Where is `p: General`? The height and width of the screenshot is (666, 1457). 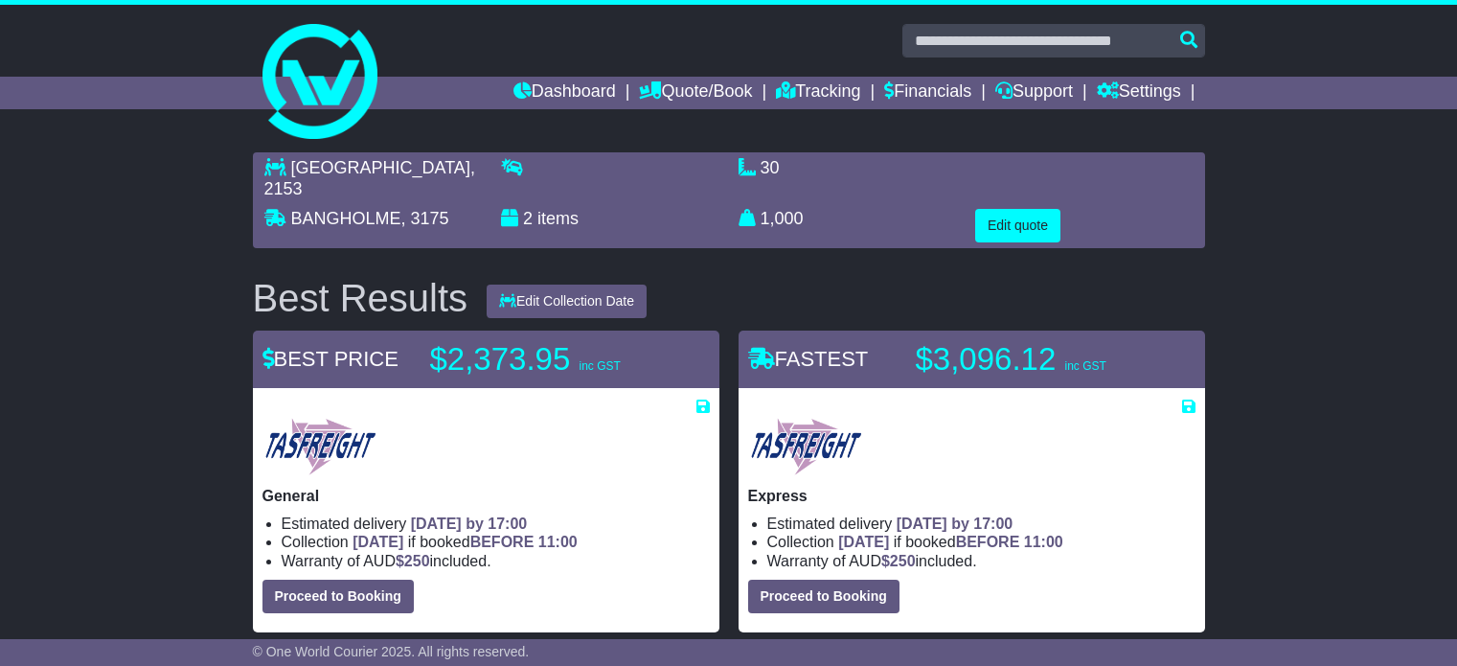 p: General is located at coordinates (486, 495).